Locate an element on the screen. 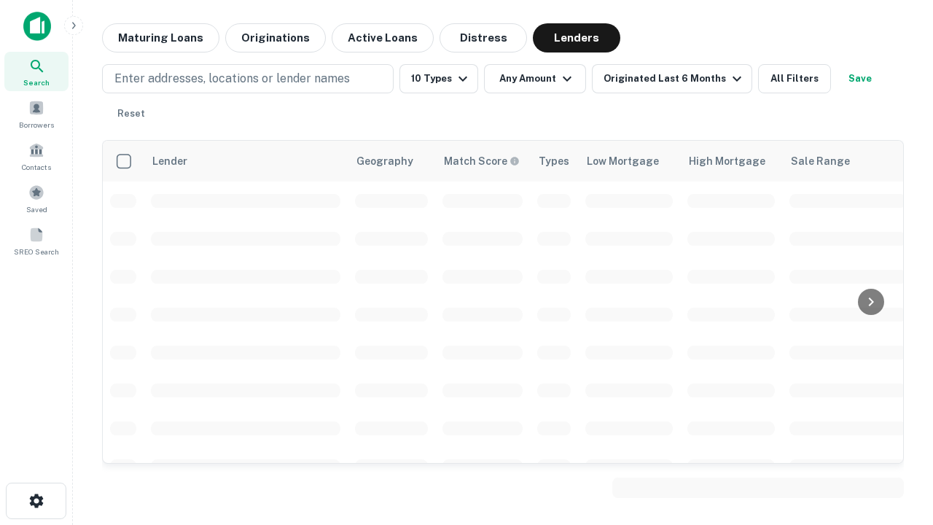 Image resolution: width=933 pixels, height=525 pixels. span: Borrowers is located at coordinates (36, 125).